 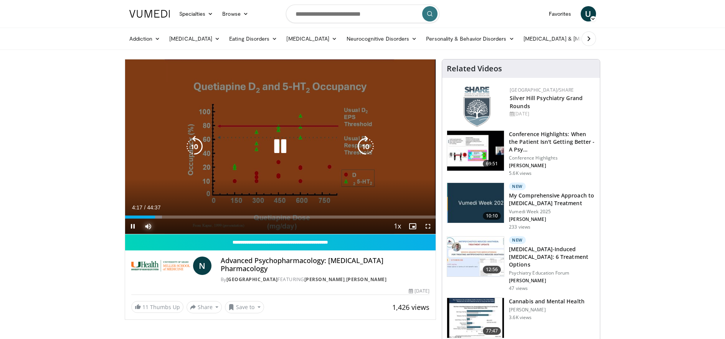 What do you see at coordinates (552, 273) in the screenshot?
I see `p: Psychiatry Education Forum` at bounding box center [552, 273].